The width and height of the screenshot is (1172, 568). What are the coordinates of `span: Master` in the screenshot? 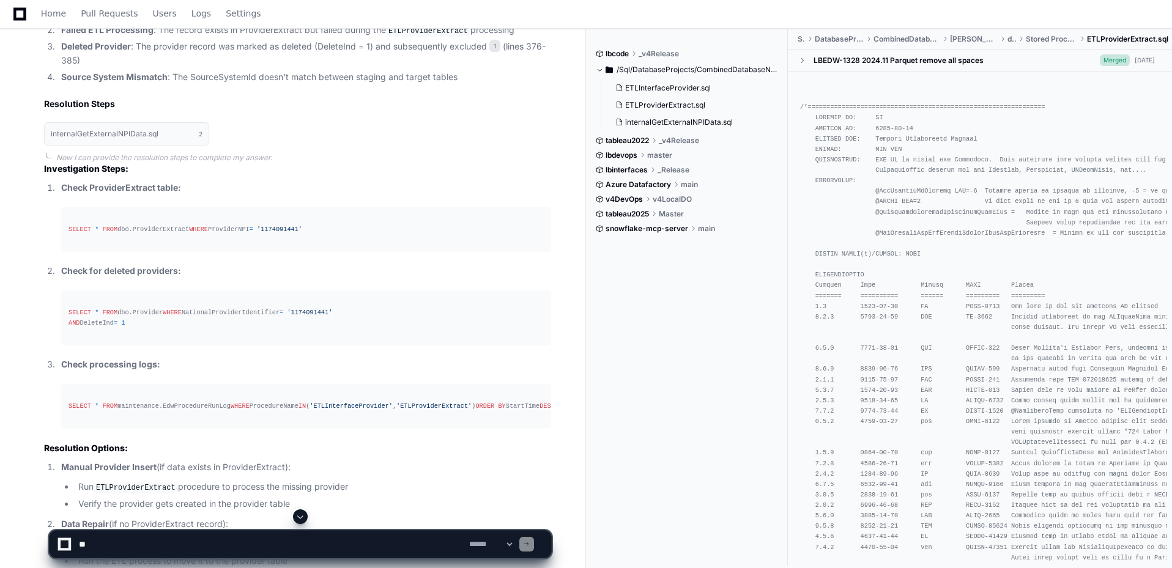 It's located at (671, 214).